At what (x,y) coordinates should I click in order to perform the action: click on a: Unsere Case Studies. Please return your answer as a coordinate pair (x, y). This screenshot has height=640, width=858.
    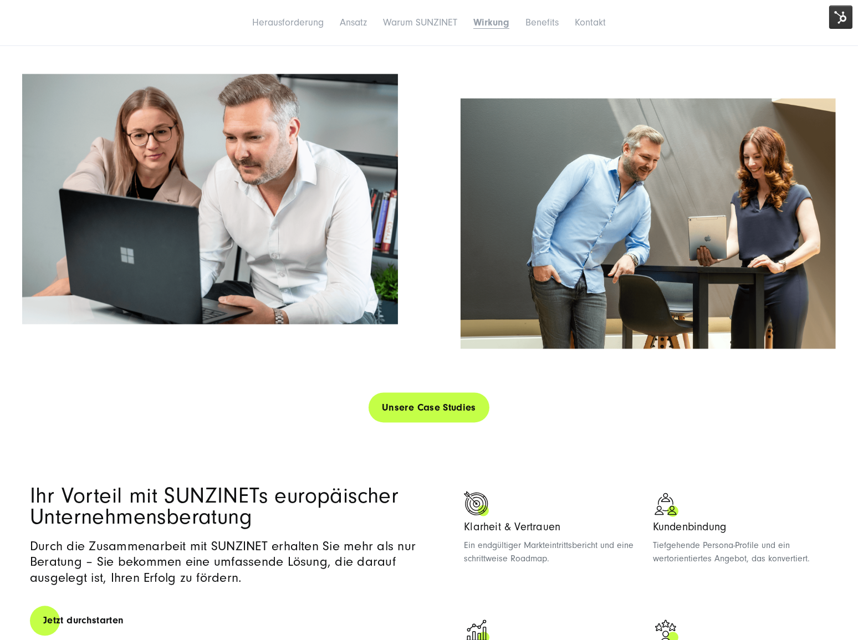
    Looking at the image, I should click on (429, 407).